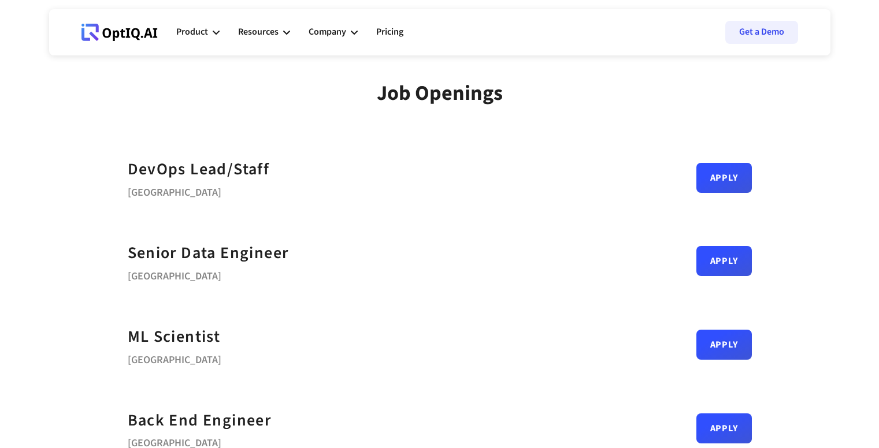  Describe the element at coordinates (762, 32) in the screenshot. I see `a: Get a Demo` at that location.